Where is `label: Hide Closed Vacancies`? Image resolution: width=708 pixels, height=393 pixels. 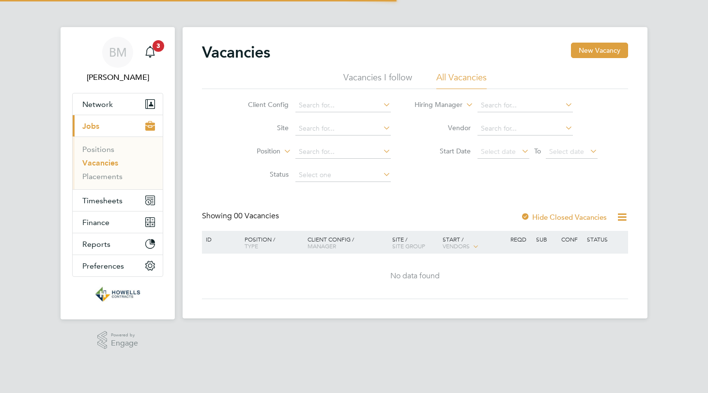 label: Hide Closed Vacancies is located at coordinates (564, 217).